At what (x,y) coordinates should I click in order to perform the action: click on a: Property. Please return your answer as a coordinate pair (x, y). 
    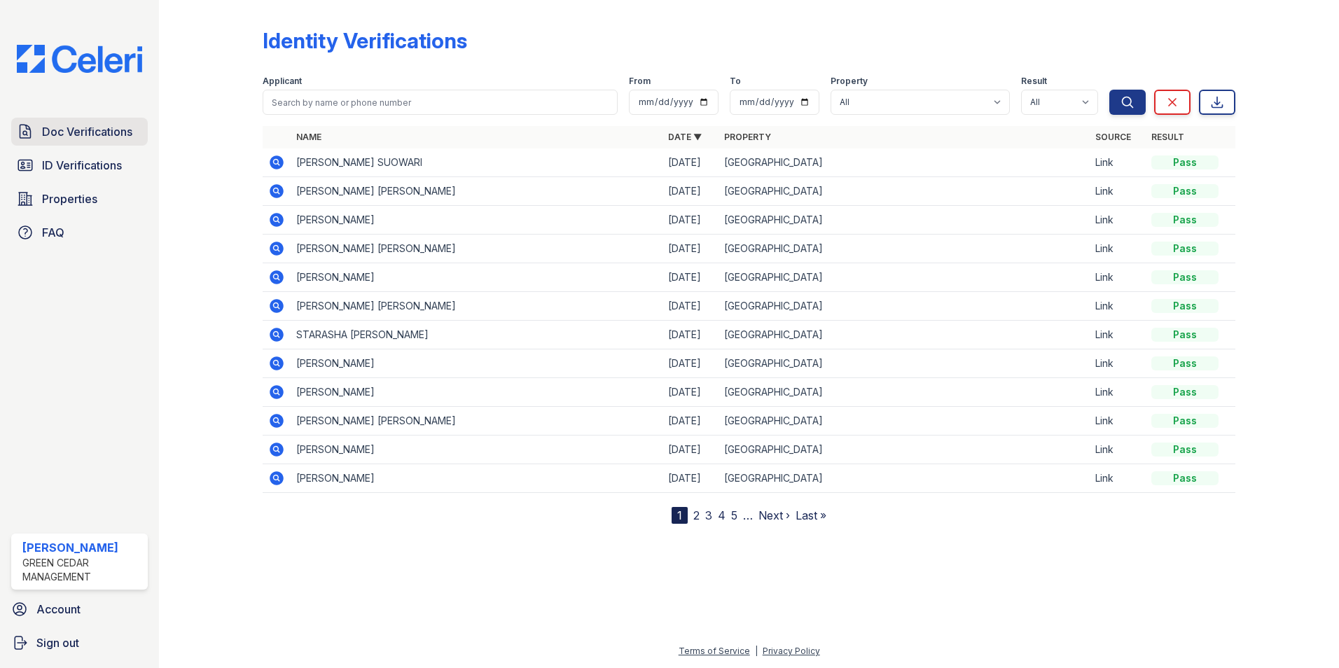
    Looking at the image, I should click on (747, 137).